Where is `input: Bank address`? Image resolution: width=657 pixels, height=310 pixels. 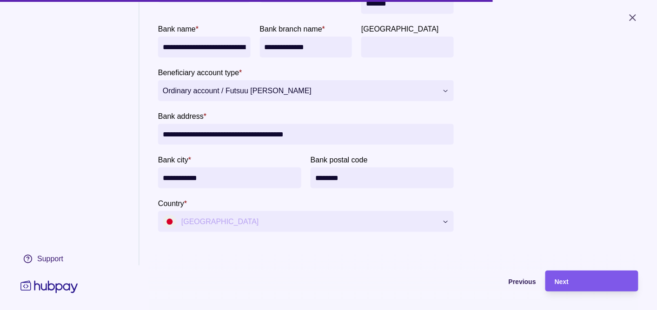 input: Bank address is located at coordinates (306, 134).